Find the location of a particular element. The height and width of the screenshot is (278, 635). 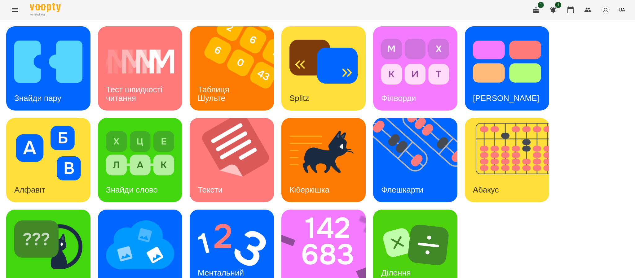

h3: Тексти is located at coordinates (210, 190).